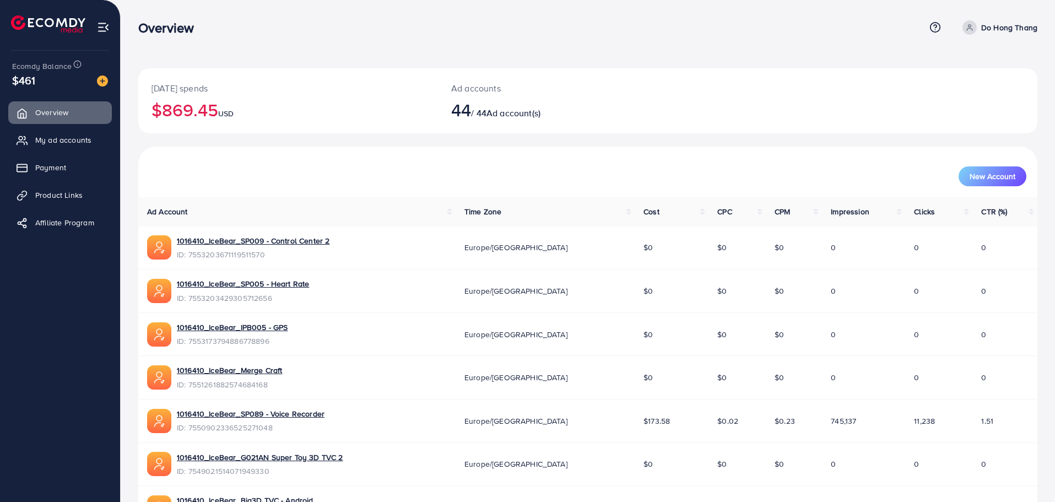 The height and width of the screenshot is (502, 1055). Describe the element at coordinates (925, 421) in the screenshot. I see `span: 11,238` at that location.